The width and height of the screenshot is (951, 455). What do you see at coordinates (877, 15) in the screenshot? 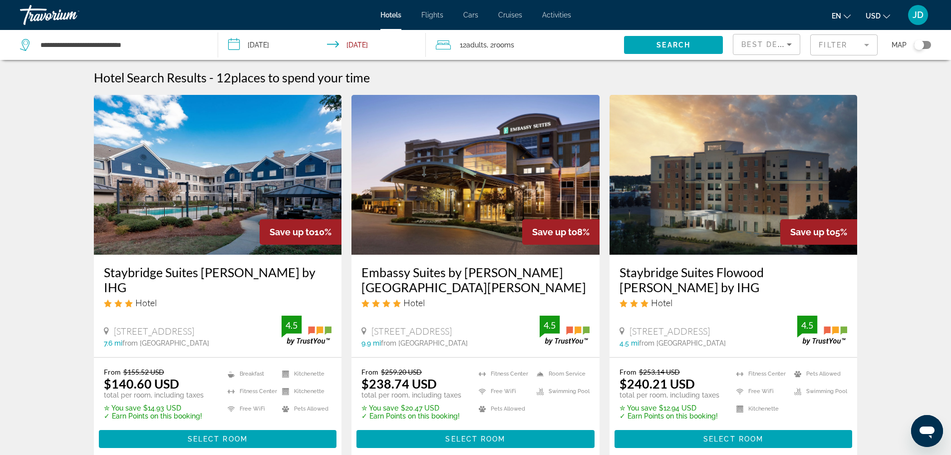
I see `button: Change currency` at bounding box center [877, 15].